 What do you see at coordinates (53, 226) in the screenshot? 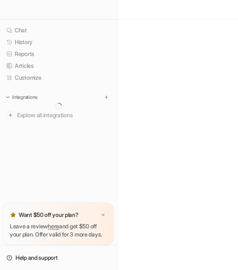
I see `a: here` at bounding box center [53, 226].